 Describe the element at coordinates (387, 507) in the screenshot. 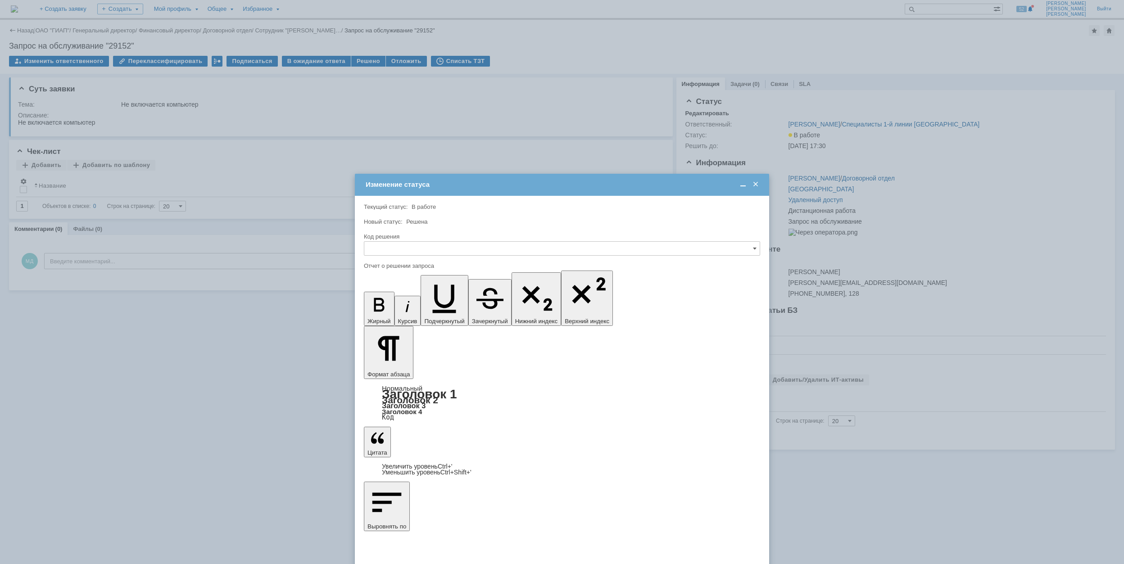

I see `button: Выровнять по` at that location.